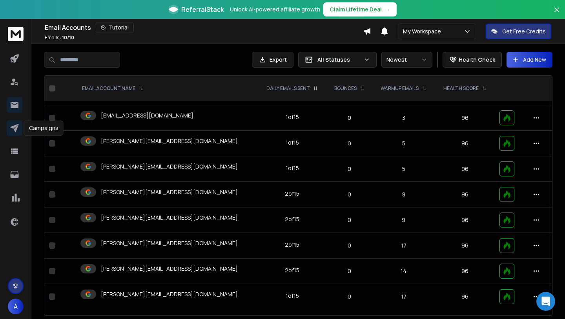 This screenshot has width=565, height=319. What do you see at coordinates (477, 60) in the screenshot?
I see `p: Health Check` at bounding box center [477, 60].